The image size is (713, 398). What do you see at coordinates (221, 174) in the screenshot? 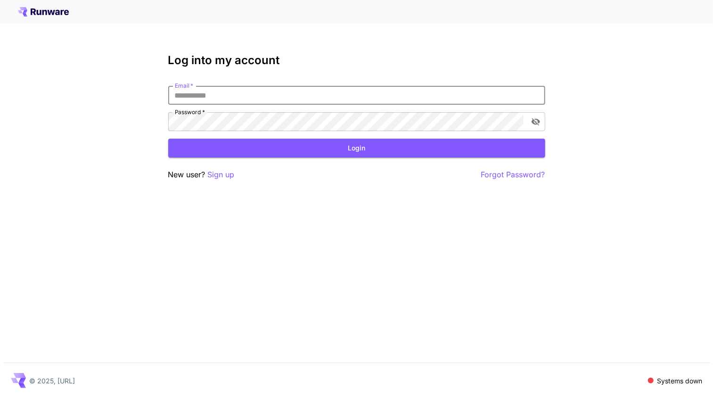
I see `button: Sign up` at bounding box center [221, 174].